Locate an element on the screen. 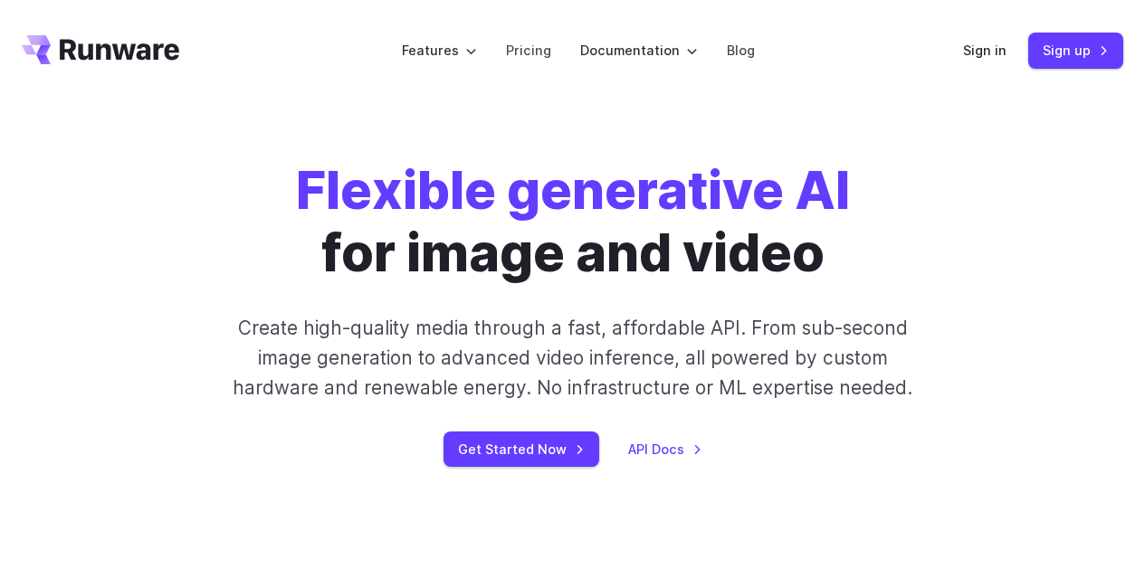 The width and height of the screenshot is (1145, 578). a: API Docs is located at coordinates (665, 449).